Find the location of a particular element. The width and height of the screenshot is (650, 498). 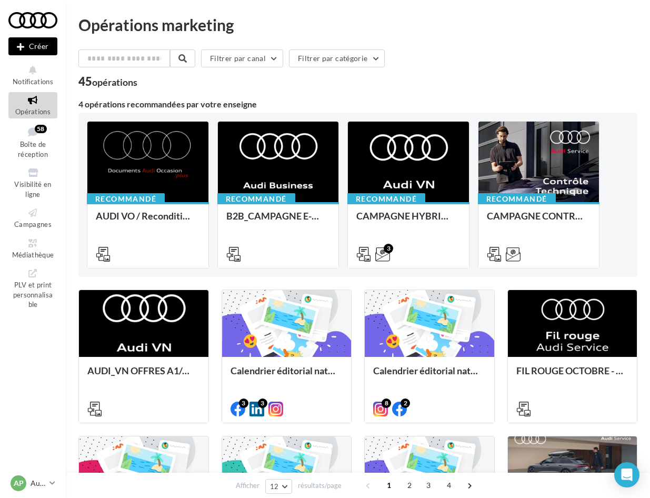

span: 3 is located at coordinates (428, 485).